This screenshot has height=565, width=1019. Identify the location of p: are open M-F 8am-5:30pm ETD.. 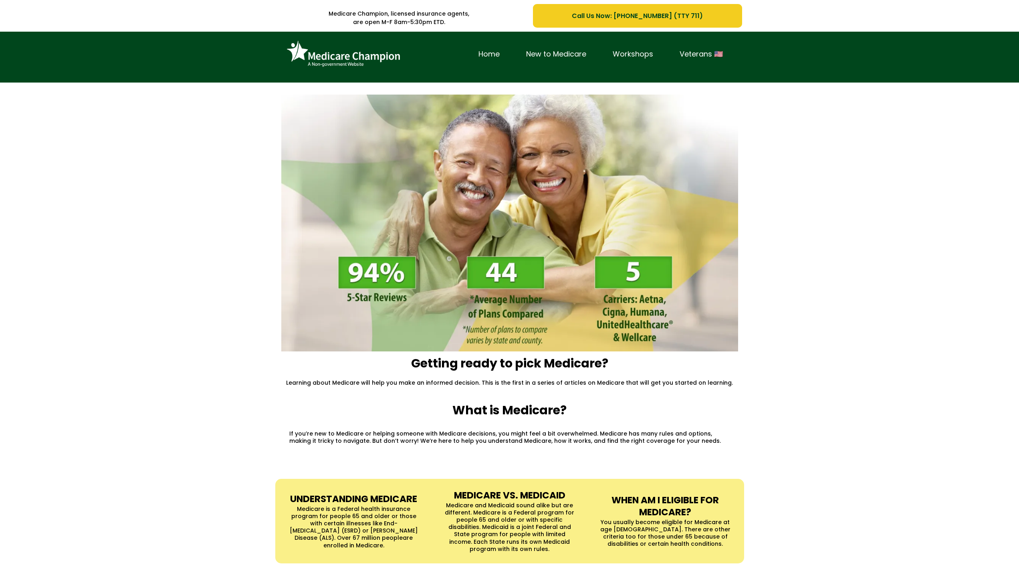
(399, 22).